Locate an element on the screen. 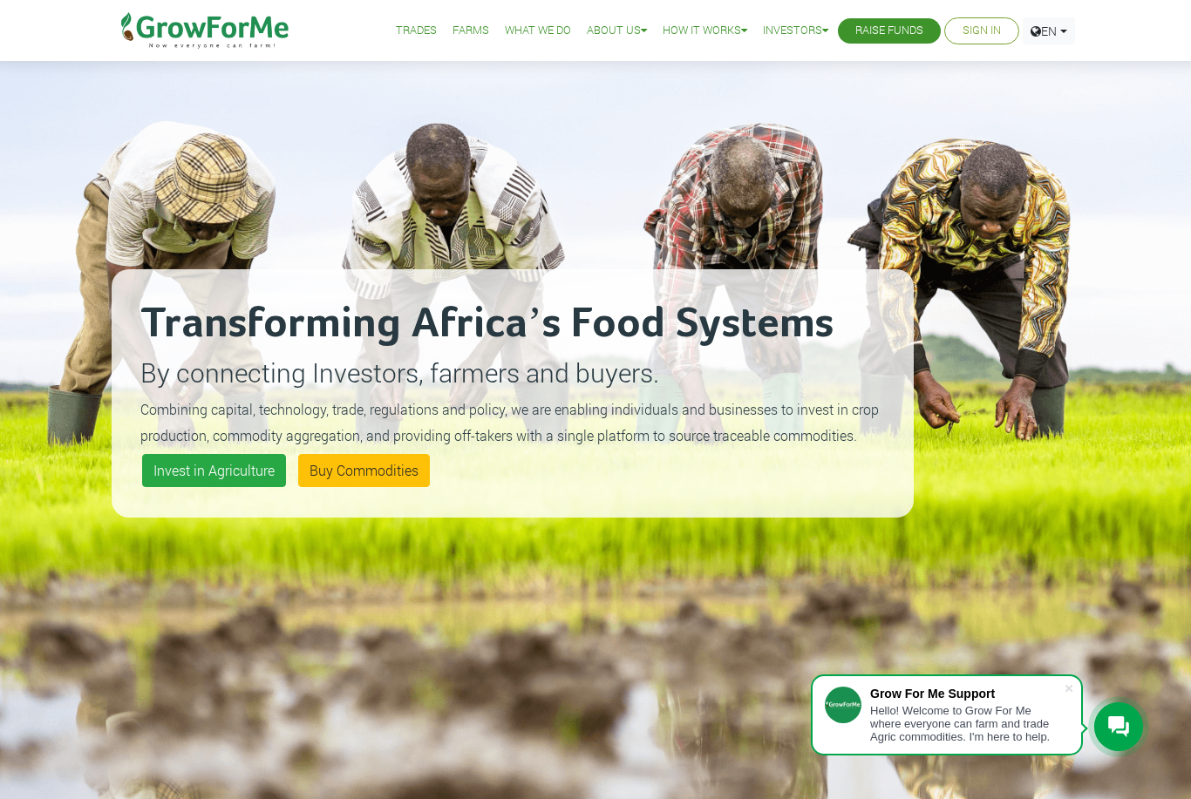  a: EN is located at coordinates (1049, 31).